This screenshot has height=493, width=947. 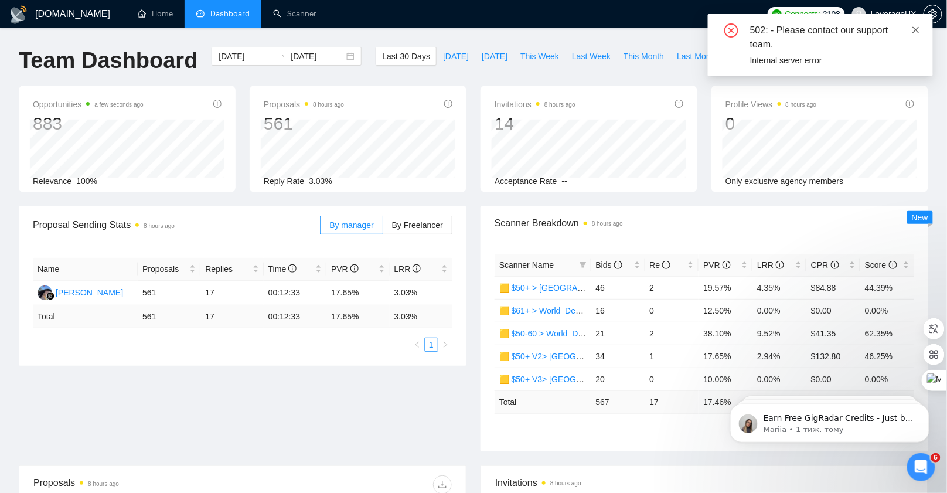 What do you see at coordinates (351, 225) in the screenshot?
I see `span: By manager` at bounding box center [351, 225].